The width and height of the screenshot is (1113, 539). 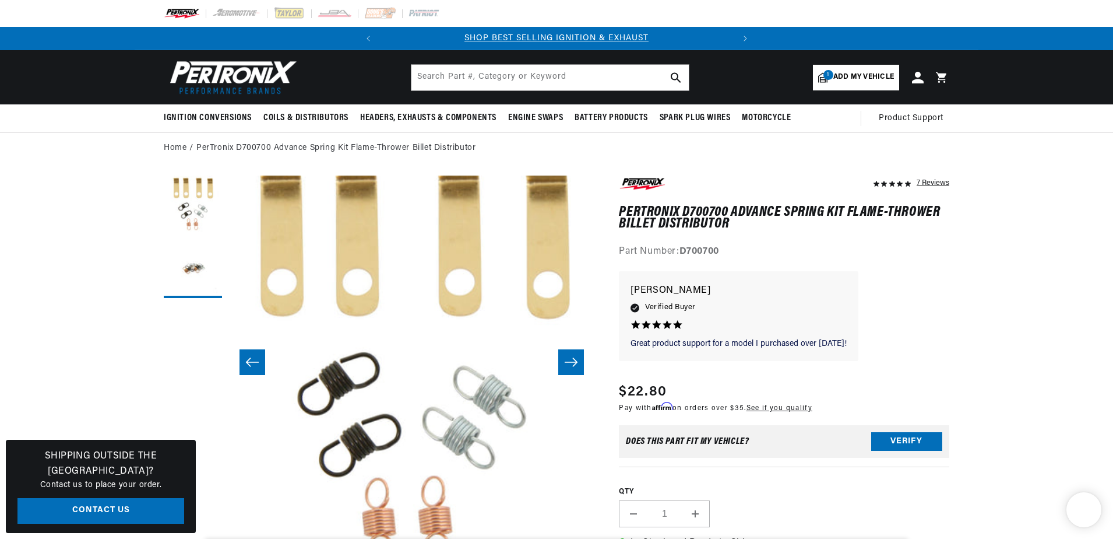 I want to click on div: Does This part fit My vehicle?, so click(x=687, y=441).